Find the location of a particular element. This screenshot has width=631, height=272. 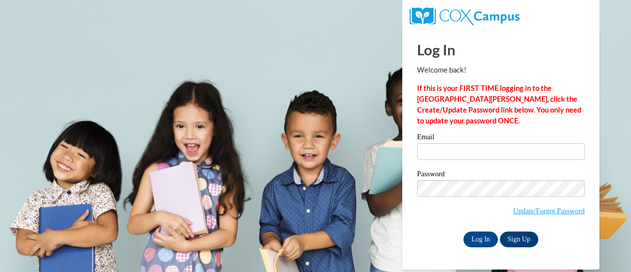

label: Password is located at coordinates (501, 175).